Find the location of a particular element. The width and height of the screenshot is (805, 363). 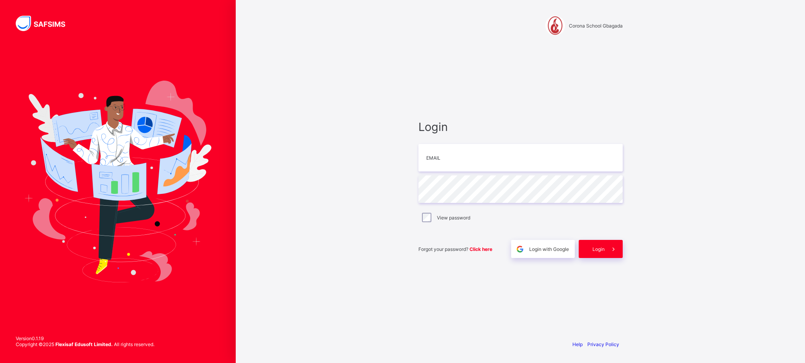

img: Hero Image is located at coordinates (118, 181).